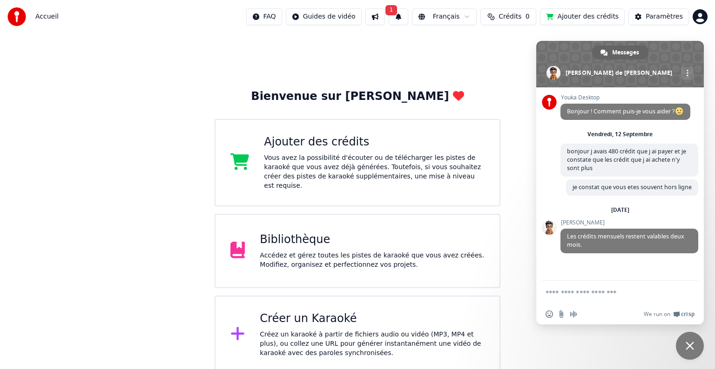  I want to click on span: Message audio, so click(573, 315).